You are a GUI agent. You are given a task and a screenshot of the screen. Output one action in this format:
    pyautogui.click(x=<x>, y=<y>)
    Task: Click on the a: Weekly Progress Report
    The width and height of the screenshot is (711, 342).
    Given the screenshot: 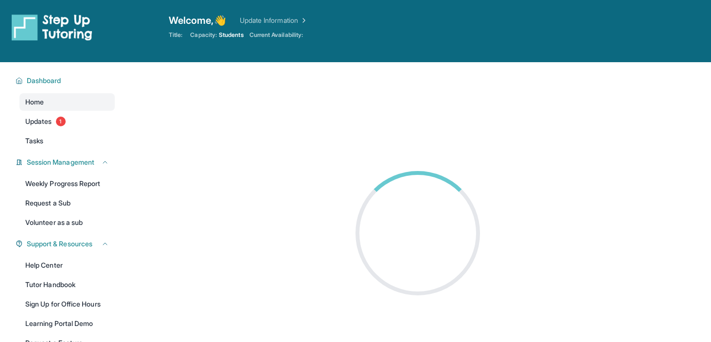 What is the action you would take?
    pyautogui.click(x=67, y=184)
    